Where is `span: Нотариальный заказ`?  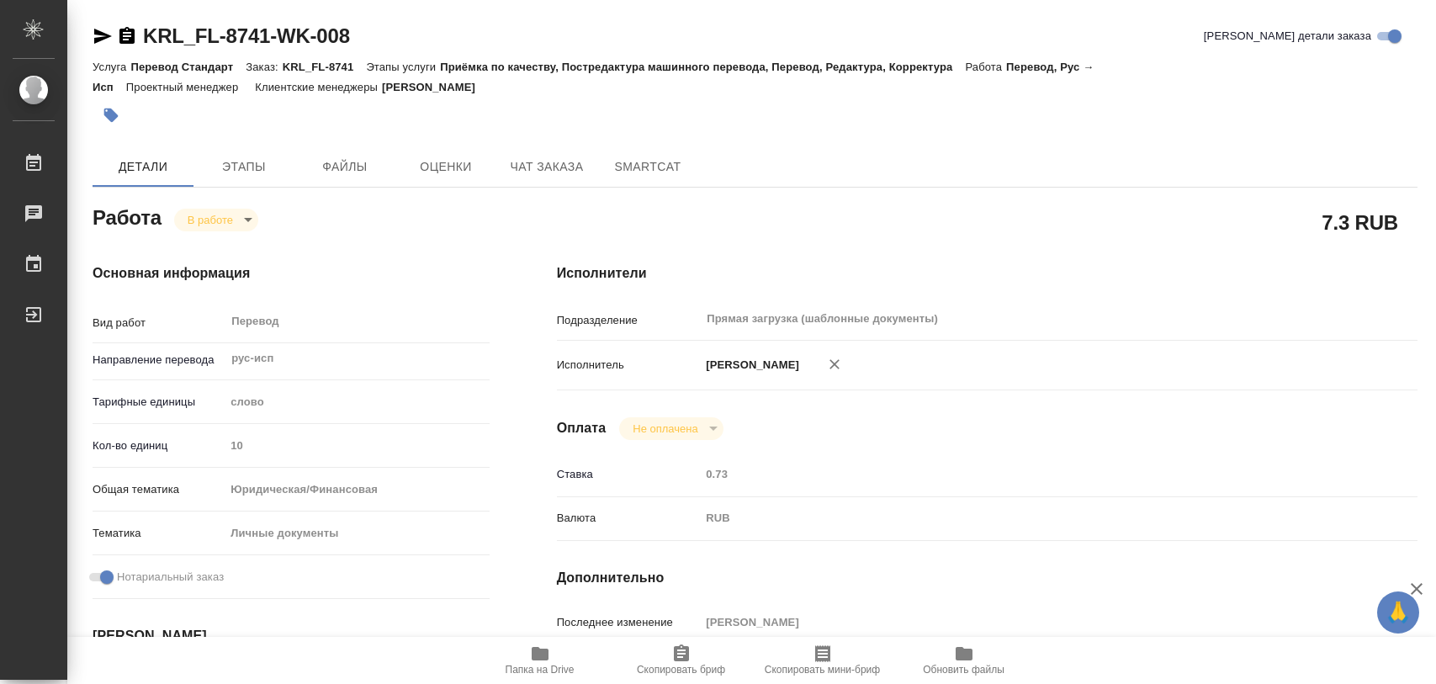
span: Нотариальный заказ is located at coordinates (170, 577).